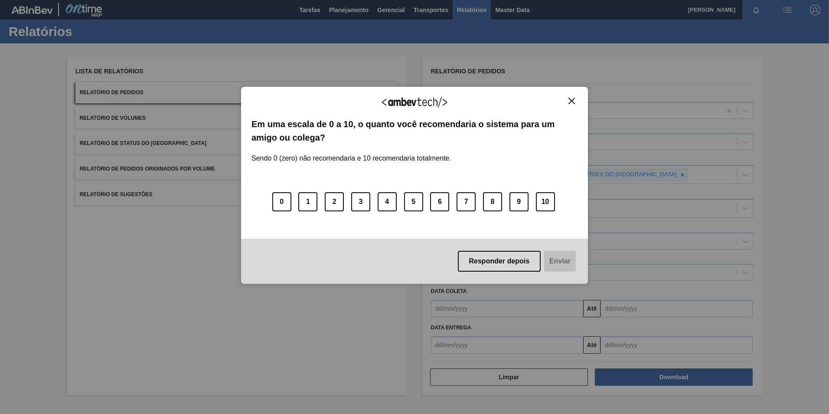  I want to click on button: 3, so click(361, 202).